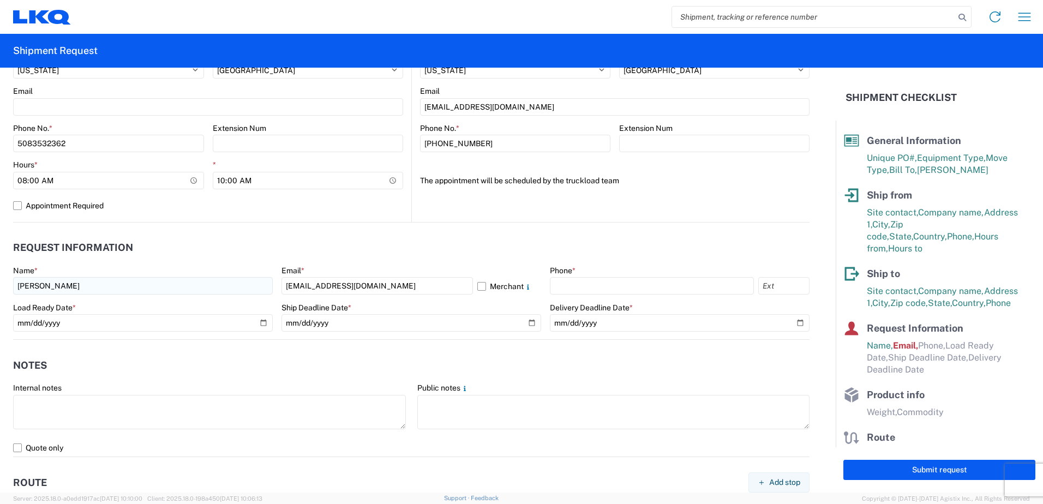 This screenshot has width=1043, height=504. What do you see at coordinates (44, 308) in the screenshot?
I see `label: Load Ready Date` at bounding box center [44, 308].